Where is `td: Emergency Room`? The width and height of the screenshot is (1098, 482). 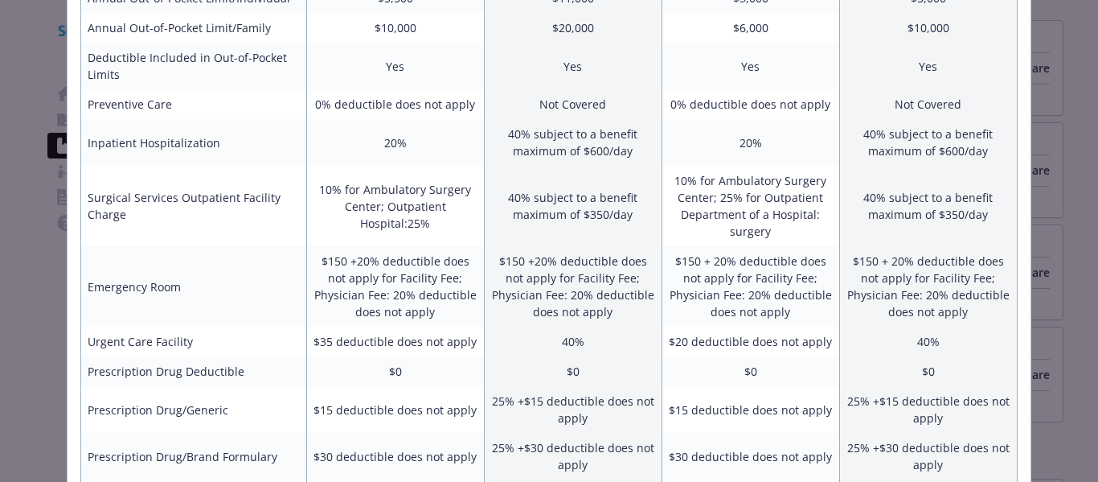 td: Emergency Room is located at coordinates (194, 286).